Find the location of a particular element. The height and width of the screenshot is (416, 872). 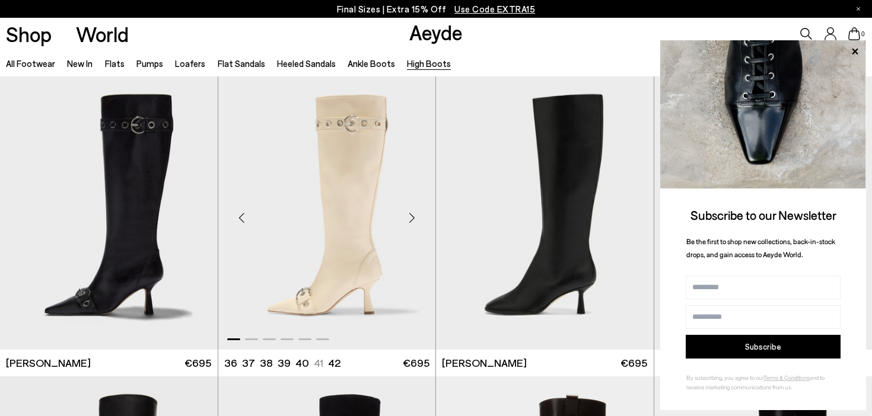

span: Navigate to /collections/ss25-final-sizes is located at coordinates (495, 9).